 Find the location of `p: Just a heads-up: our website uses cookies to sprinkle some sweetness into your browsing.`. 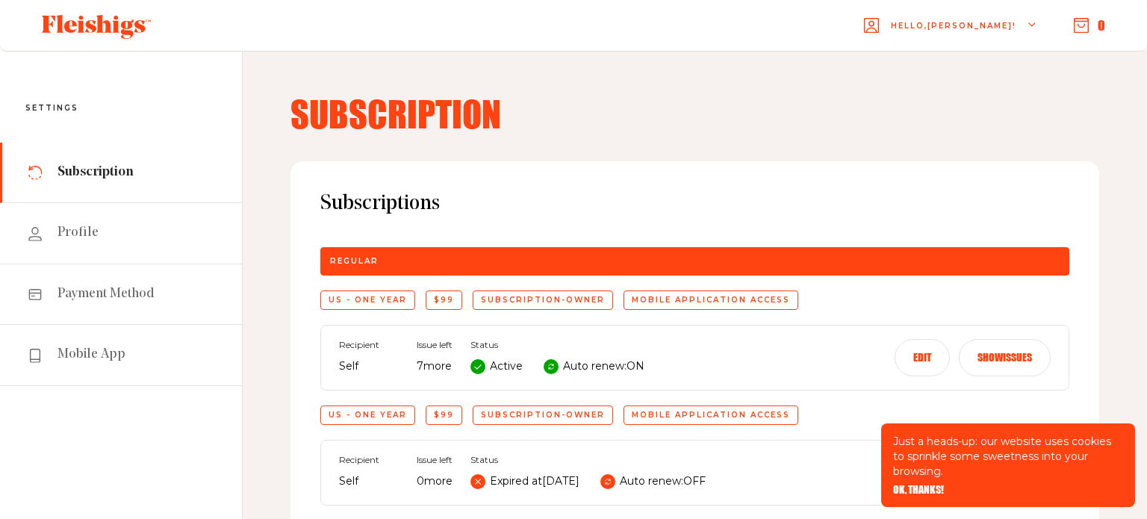

p: Just a heads-up: our website uses cookies to sprinkle some sweetness into your browsing. is located at coordinates (1008, 456).